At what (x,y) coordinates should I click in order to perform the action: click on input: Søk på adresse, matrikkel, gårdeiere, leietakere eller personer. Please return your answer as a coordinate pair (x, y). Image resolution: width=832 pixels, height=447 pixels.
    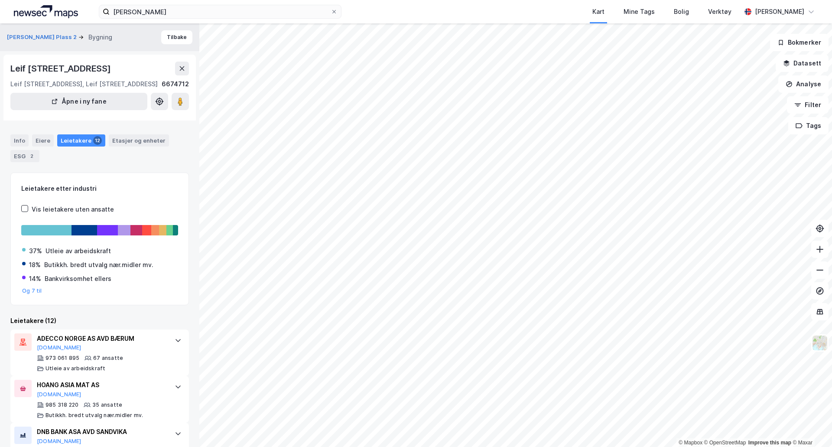
    Looking at the image, I should click on (220, 12).